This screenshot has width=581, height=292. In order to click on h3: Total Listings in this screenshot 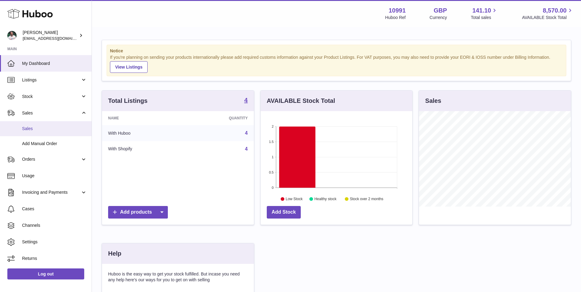, I will do `click(128, 101)`.